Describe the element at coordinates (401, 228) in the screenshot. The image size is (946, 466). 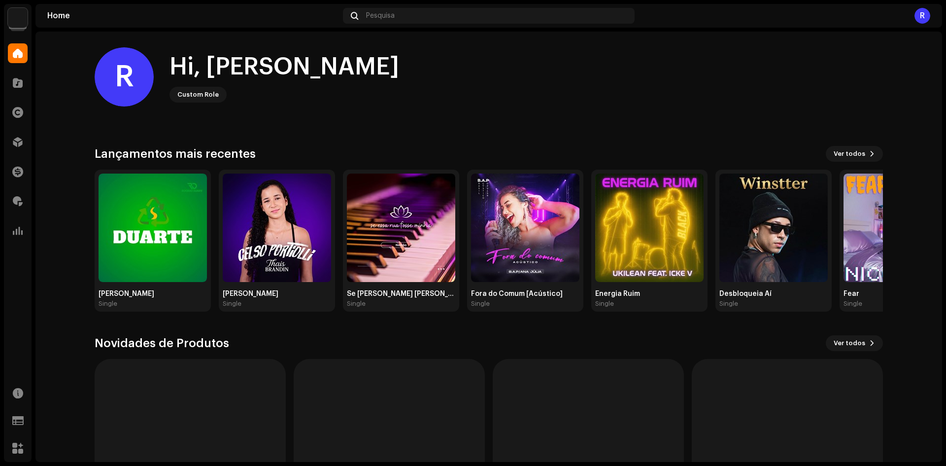
I see `img: 5828592a-81c3-4995-ac74-2c2e067e3058` at that location.